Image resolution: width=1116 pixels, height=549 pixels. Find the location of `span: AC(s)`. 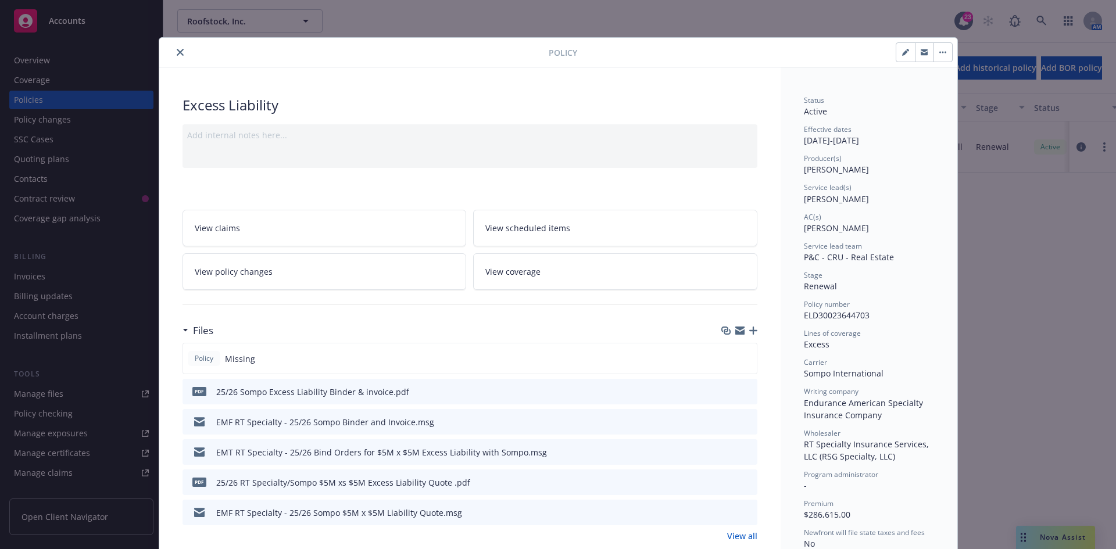

span: AC(s) is located at coordinates (813, 217).